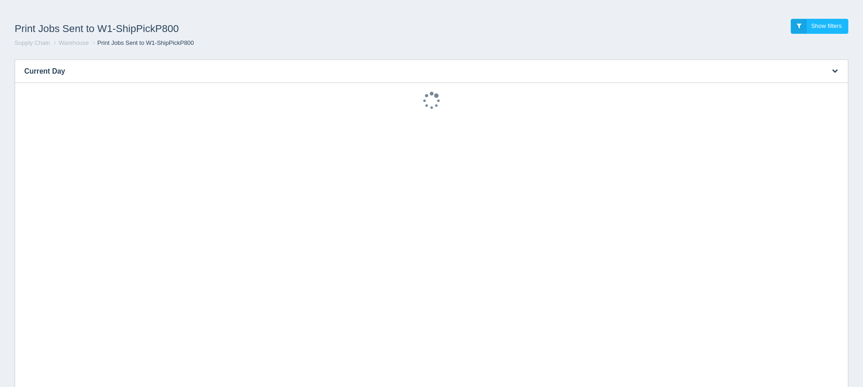 The height and width of the screenshot is (387, 863). Describe the element at coordinates (142, 43) in the screenshot. I see `li: Print Jobs Sent to W1-ShipPickP800` at that location.